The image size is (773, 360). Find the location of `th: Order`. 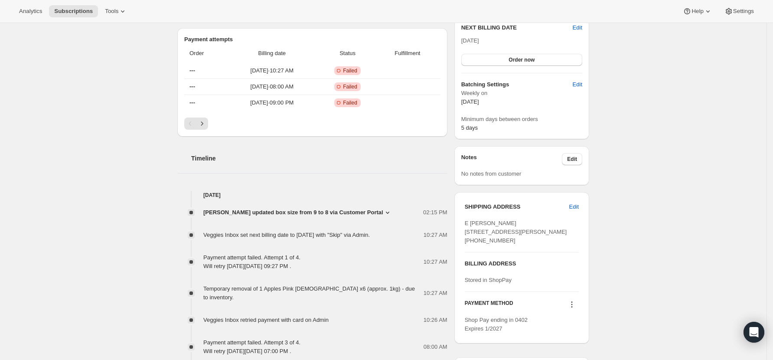

th: Order is located at coordinates (205, 53).